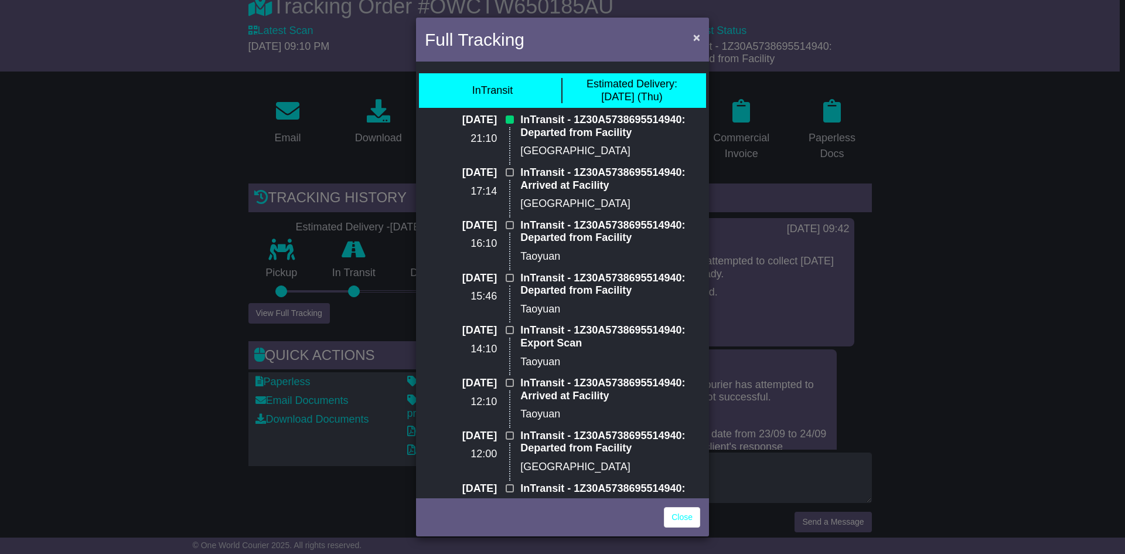 The width and height of the screenshot is (1125, 554). I want to click on p: 15:46, so click(461, 296).